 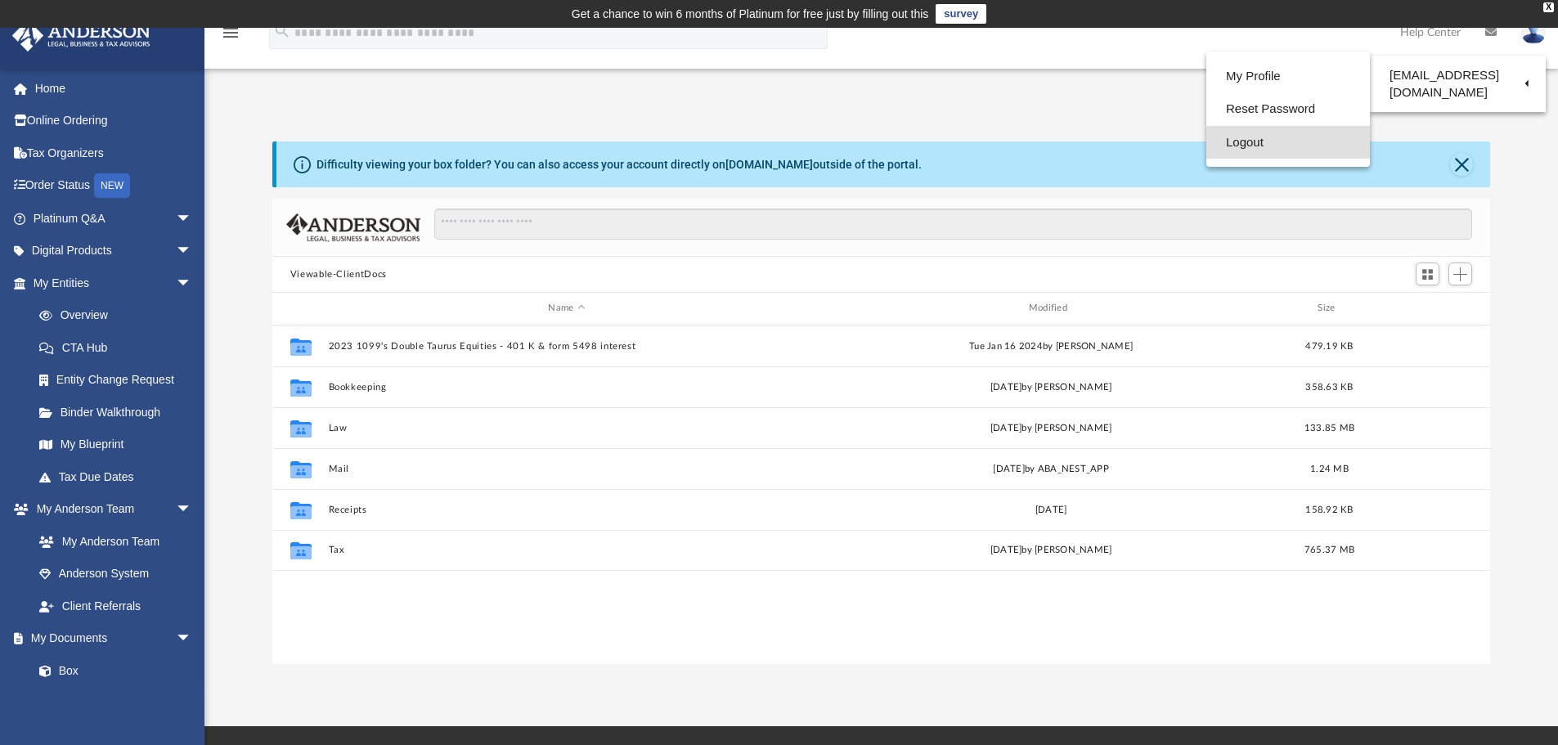 I want to click on a: My Anderson Teamarrow_drop_down, so click(x=110, y=509).